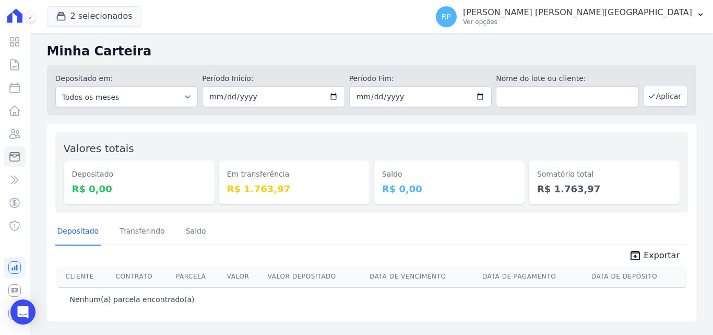 The height and width of the screenshot is (335, 713). Describe the element at coordinates (78, 232) in the screenshot. I see `a: Depositado` at that location.